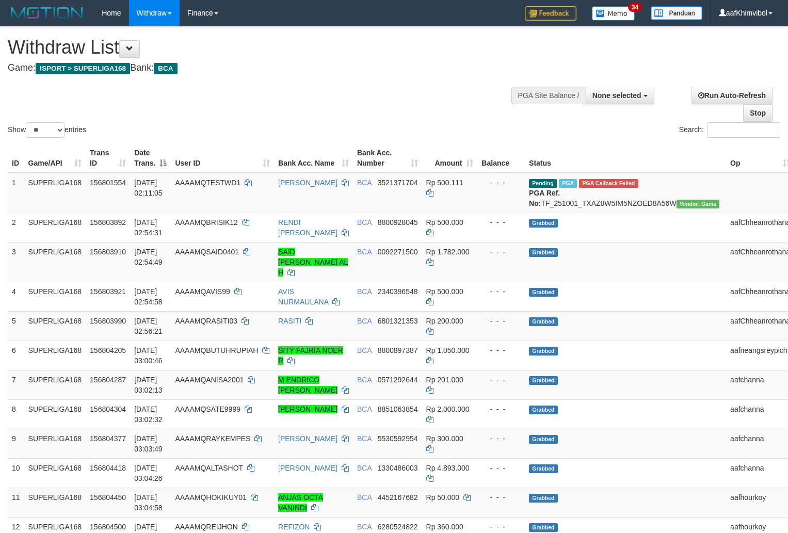 This screenshot has height=533, width=788. What do you see at coordinates (213, 438) in the screenshot?
I see `span: AAAAMQRAYKEMPES` at bounding box center [213, 438].